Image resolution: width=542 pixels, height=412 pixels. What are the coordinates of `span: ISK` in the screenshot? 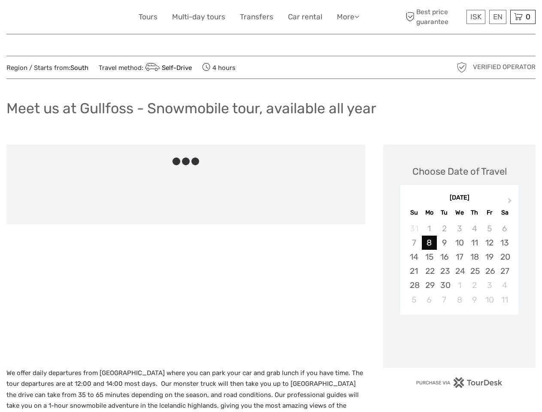 It's located at (476, 17).